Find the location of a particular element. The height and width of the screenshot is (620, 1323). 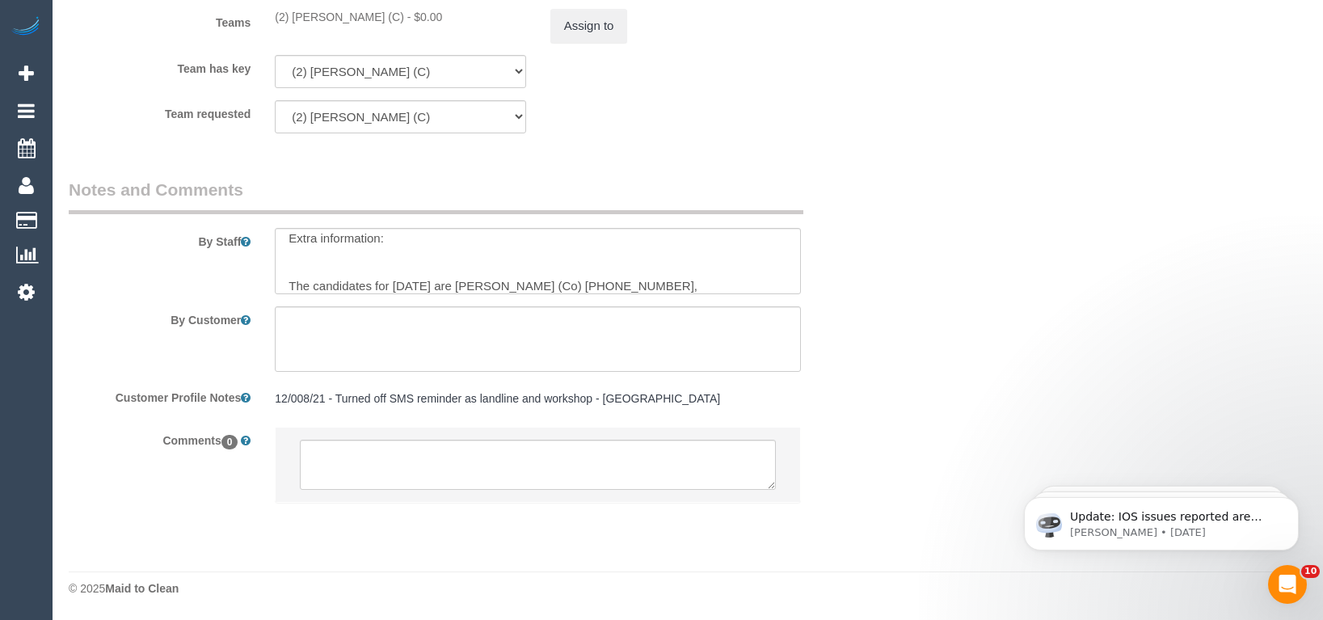

label: By Customer is located at coordinates (159, 317).